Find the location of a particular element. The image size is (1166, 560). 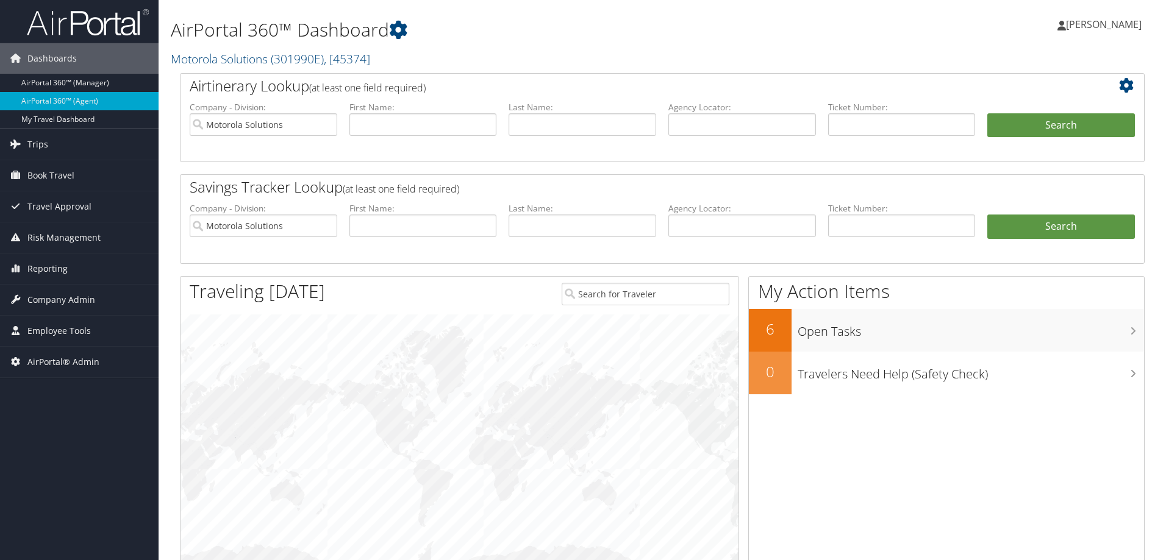

h2: 0 is located at coordinates (770, 372).